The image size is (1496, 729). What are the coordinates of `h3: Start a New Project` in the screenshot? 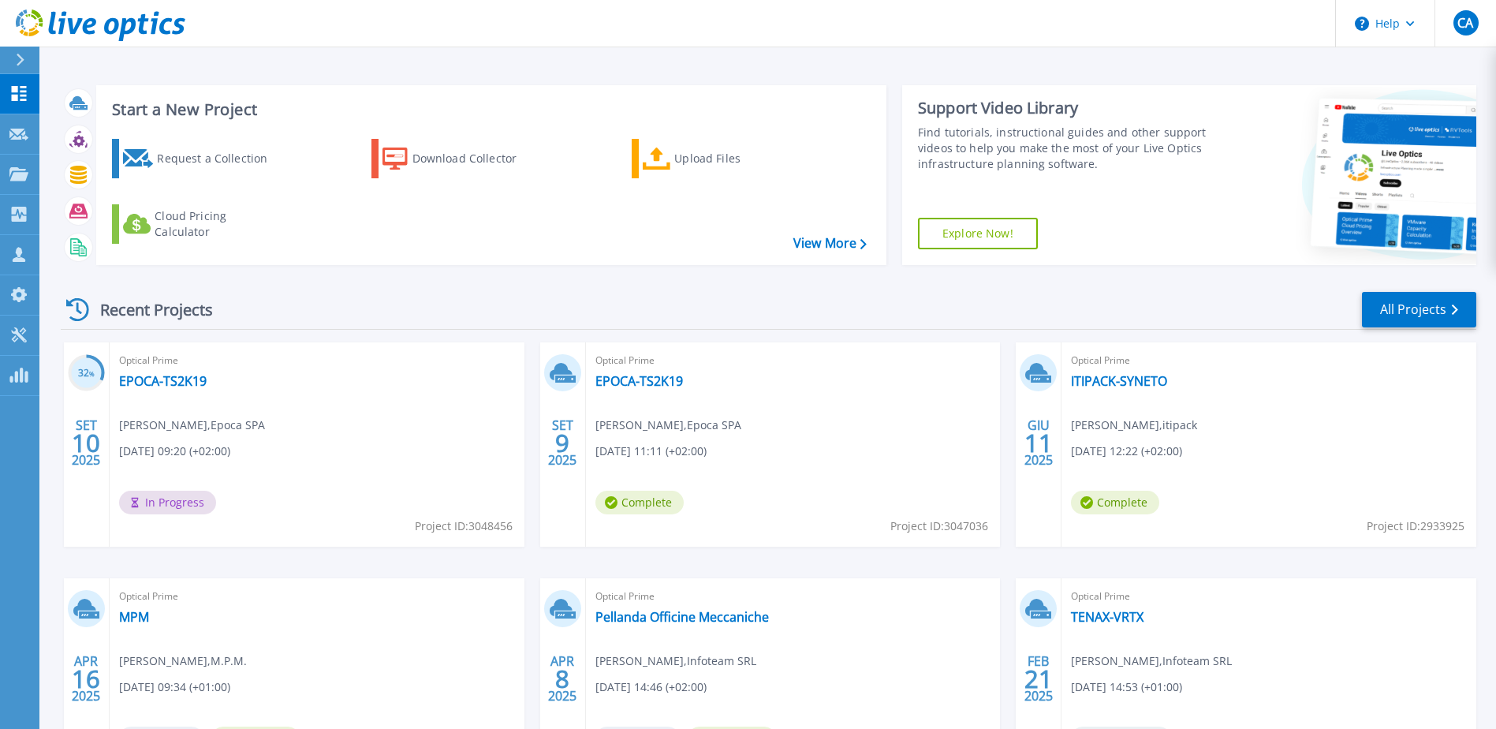 It's located at (489, 110).